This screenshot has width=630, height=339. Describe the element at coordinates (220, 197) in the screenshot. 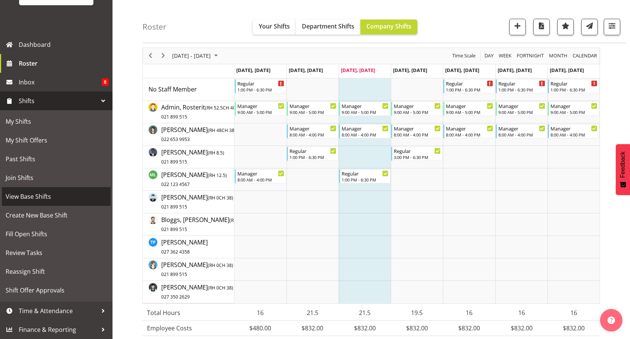

I see `span: ( CH 38)` at that location.